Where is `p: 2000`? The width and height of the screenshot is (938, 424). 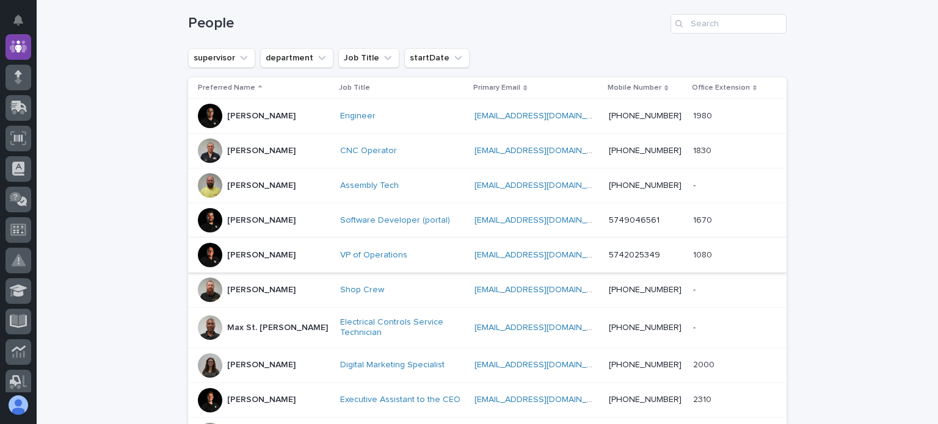
p: 2000 is located at coordinates (705, 364).